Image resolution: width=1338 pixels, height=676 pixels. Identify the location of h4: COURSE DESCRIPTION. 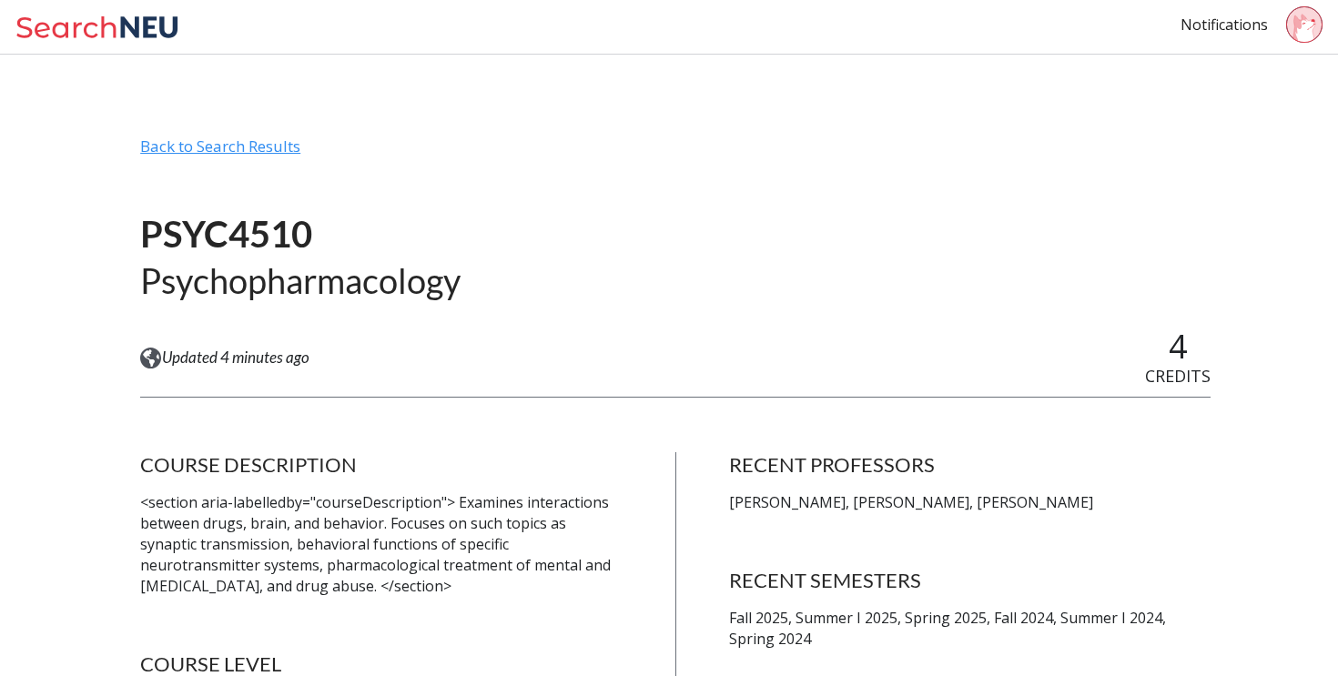
(380, 465).